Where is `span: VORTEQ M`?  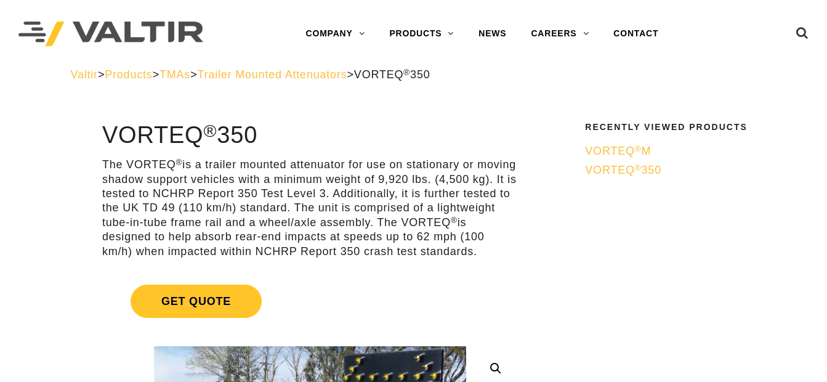
span: VORTEQ M is located at coordinates (618, 151).